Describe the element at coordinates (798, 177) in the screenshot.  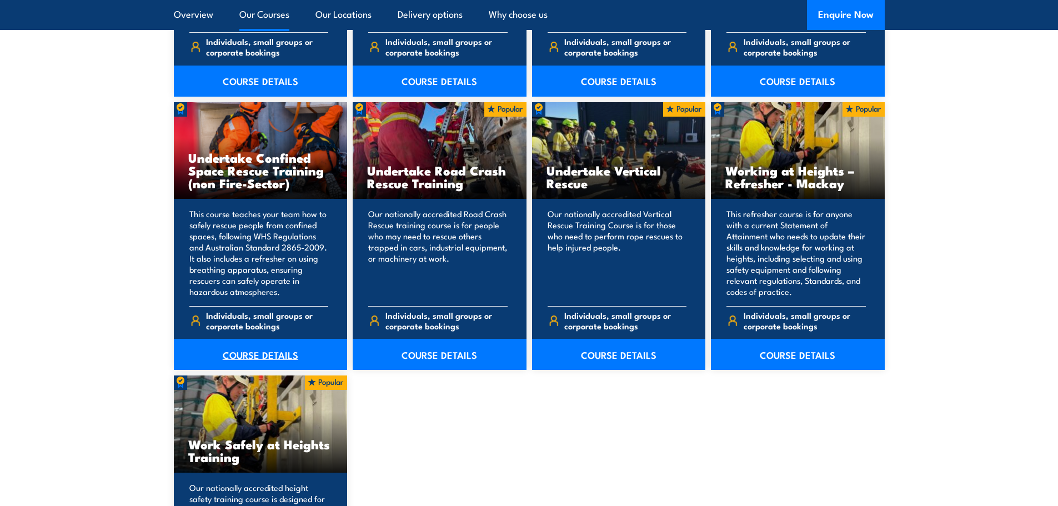
I see `h3: Working at Heights – Refresher - Mackay` at that location.